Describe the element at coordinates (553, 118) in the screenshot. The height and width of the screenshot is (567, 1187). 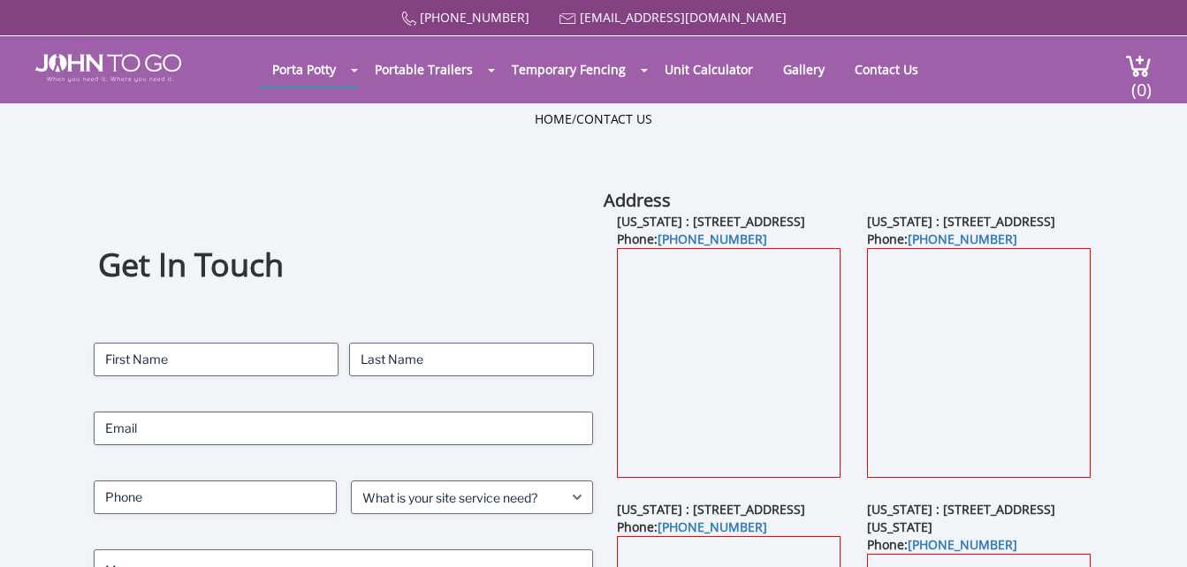
I see `a: Home` at that location.